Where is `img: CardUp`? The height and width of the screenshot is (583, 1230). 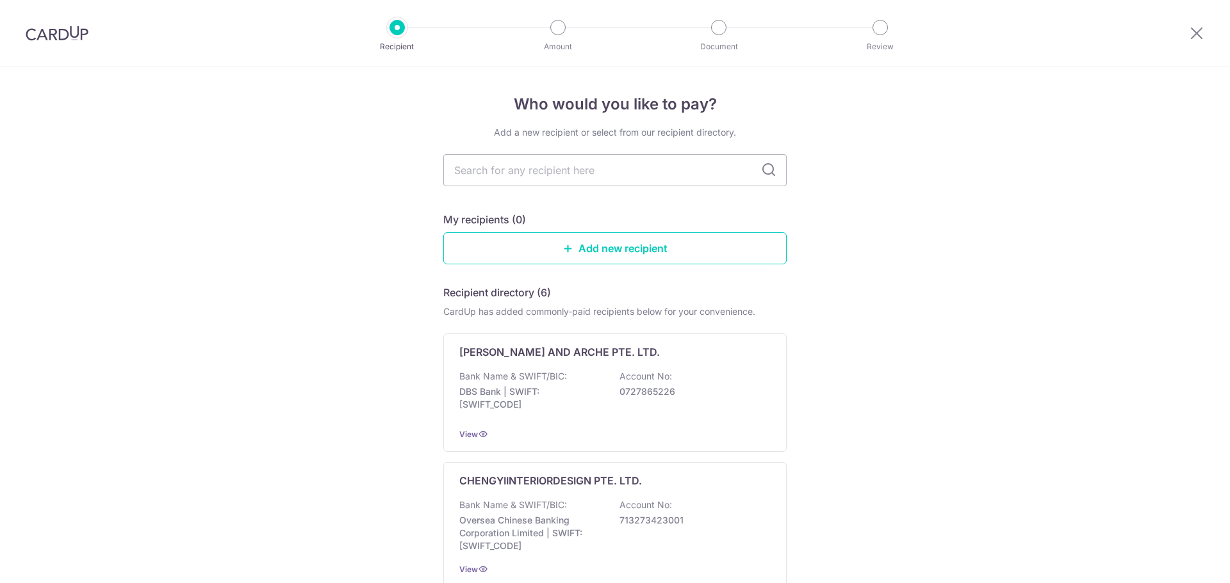
img: CardUp is located at coordinates (57, 33).